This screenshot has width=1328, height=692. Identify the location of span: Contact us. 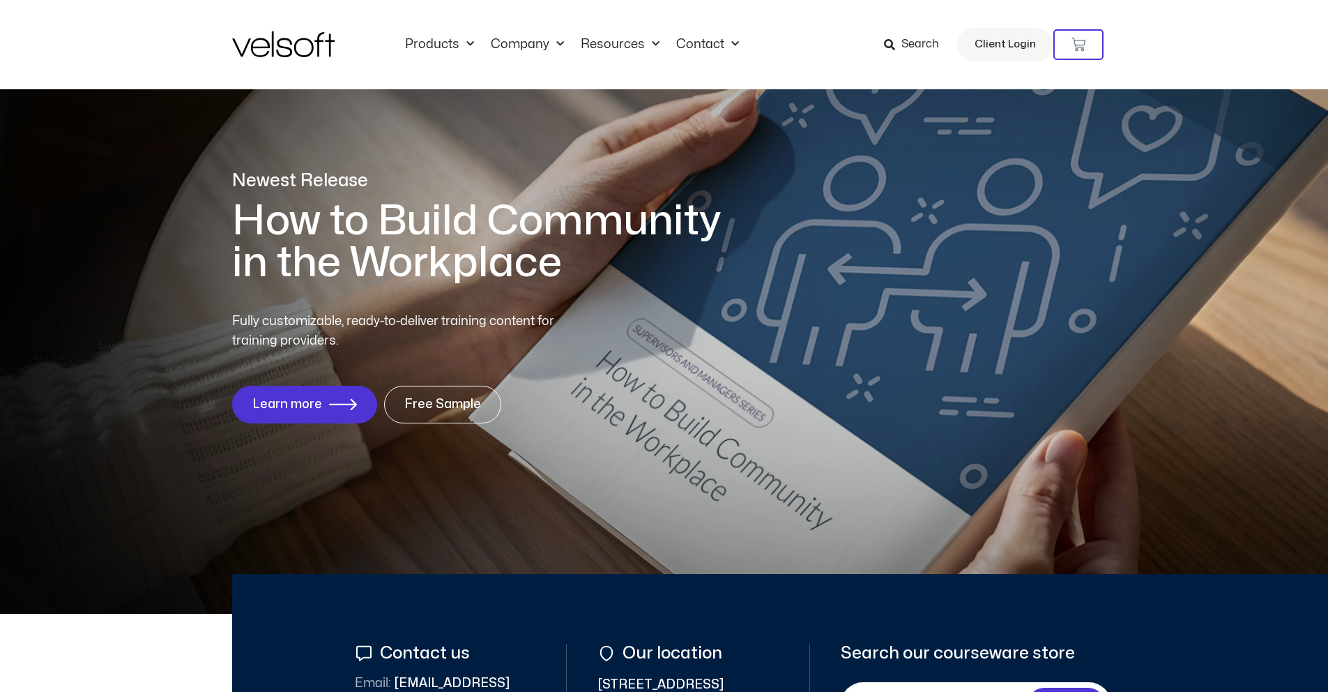
(423, 653).